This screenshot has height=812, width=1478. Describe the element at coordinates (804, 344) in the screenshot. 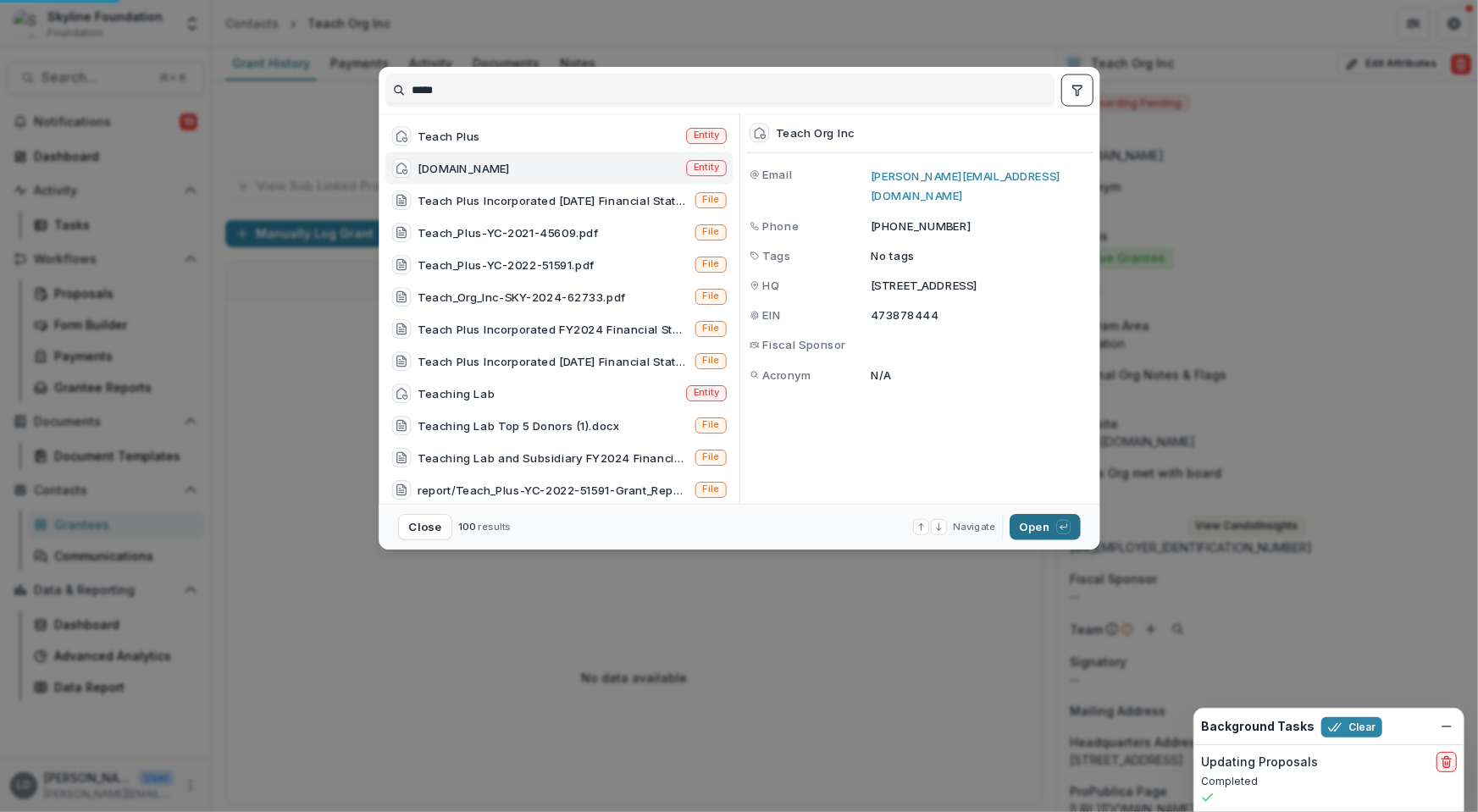

I see `span: Fiscal Sponsor` at that location.